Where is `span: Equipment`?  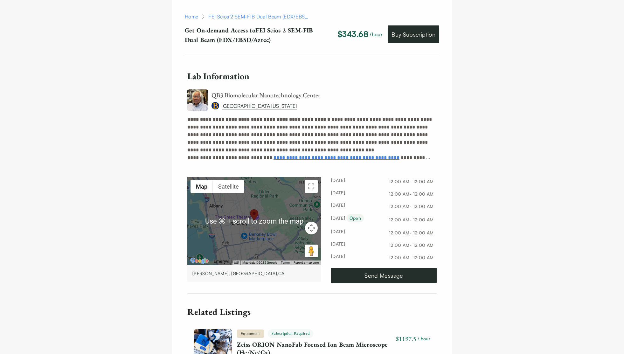
span: Equipment is located at coordinates (250, 333).